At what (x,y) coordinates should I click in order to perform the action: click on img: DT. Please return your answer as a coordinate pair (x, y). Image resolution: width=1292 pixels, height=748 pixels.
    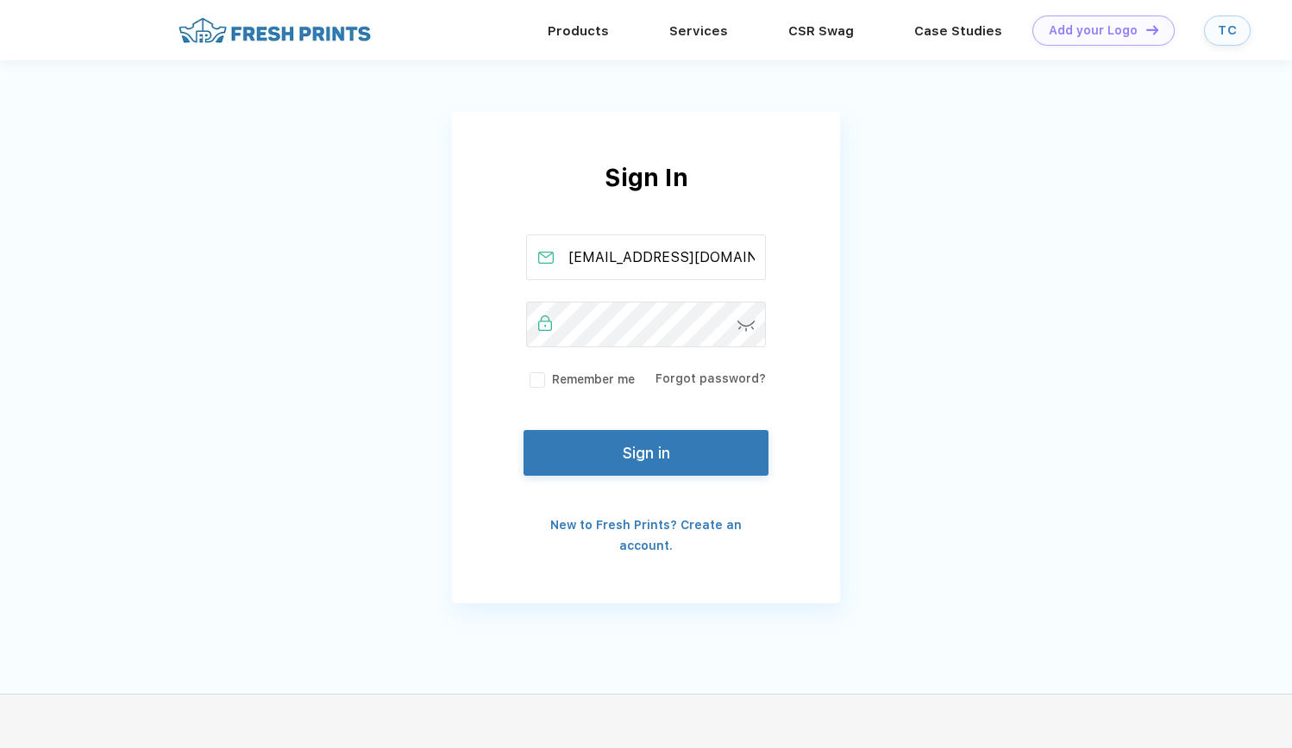
    Looking at the image, I should click on (1152, 29).